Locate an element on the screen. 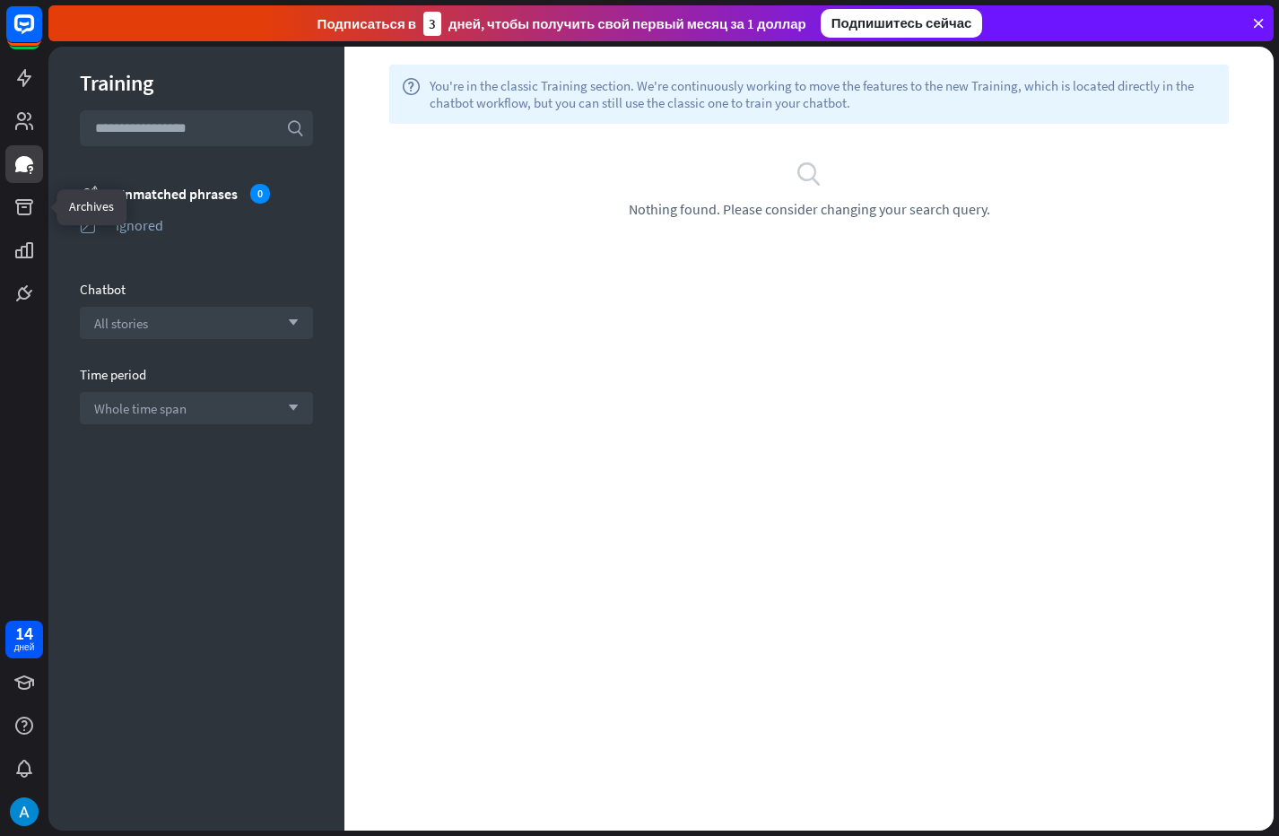 The image size is (1279, 836). a: 14 дней is located at coordinates (24, 639).